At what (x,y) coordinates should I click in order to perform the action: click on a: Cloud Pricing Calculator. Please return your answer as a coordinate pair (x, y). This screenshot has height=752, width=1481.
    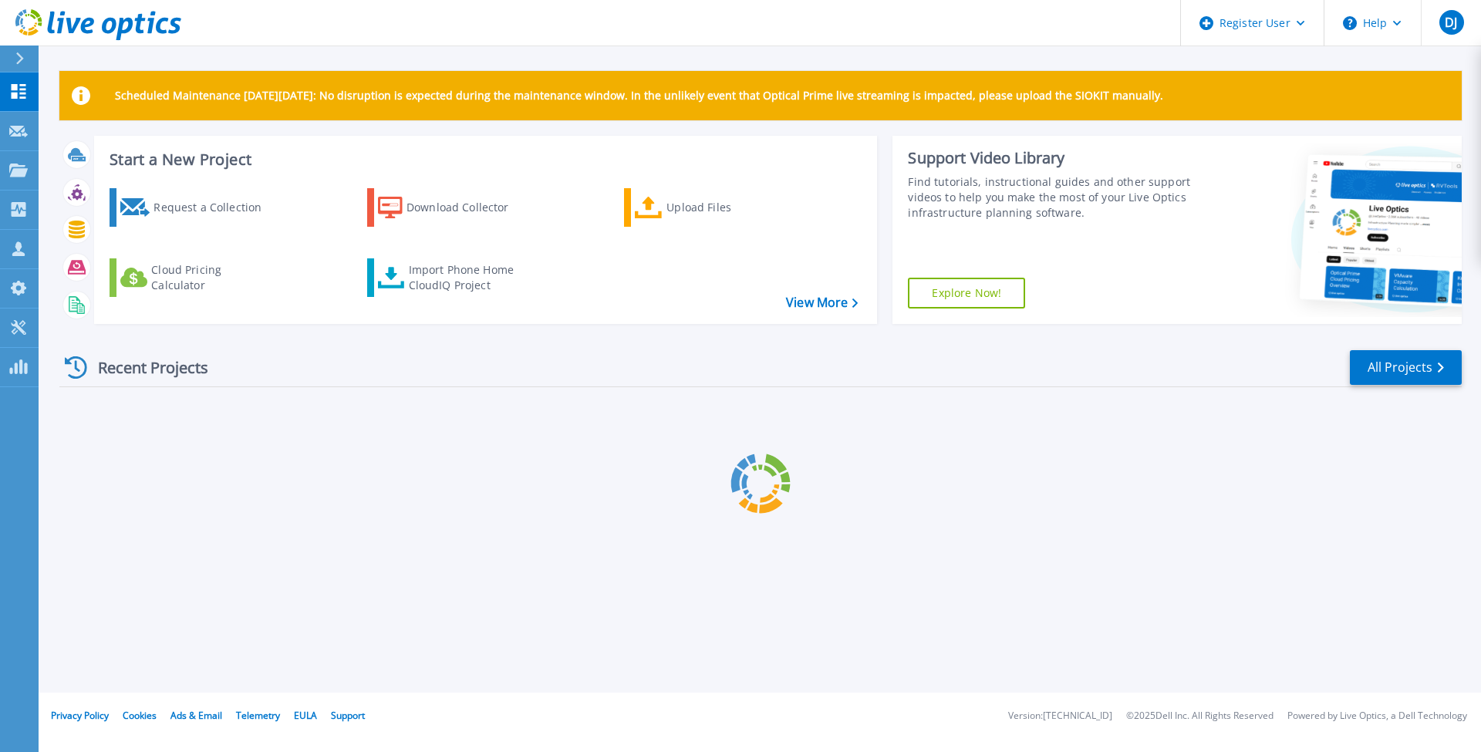
    Looking at the image, I should click on (195, 278).